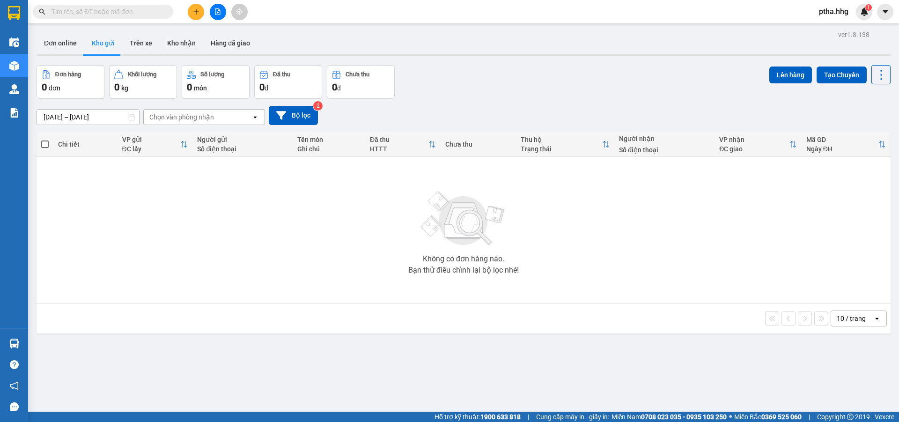 Image resolution: width=899 pixels, height=422 pixels. What do you see at coordinates (573, 417) in the screenshot?
I see `span: Cung cấp máy in - giấy in:` at bounding box center [573, 417].